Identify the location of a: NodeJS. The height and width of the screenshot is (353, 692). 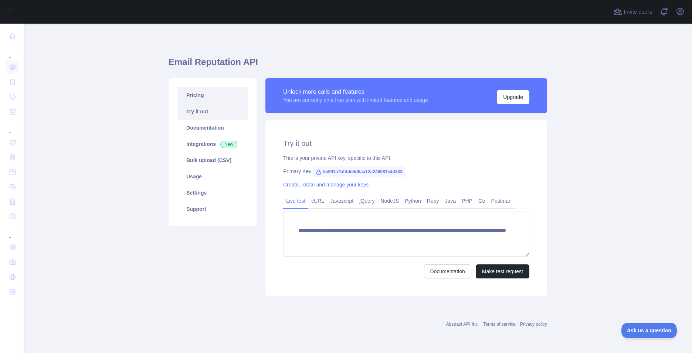
(390, 201).